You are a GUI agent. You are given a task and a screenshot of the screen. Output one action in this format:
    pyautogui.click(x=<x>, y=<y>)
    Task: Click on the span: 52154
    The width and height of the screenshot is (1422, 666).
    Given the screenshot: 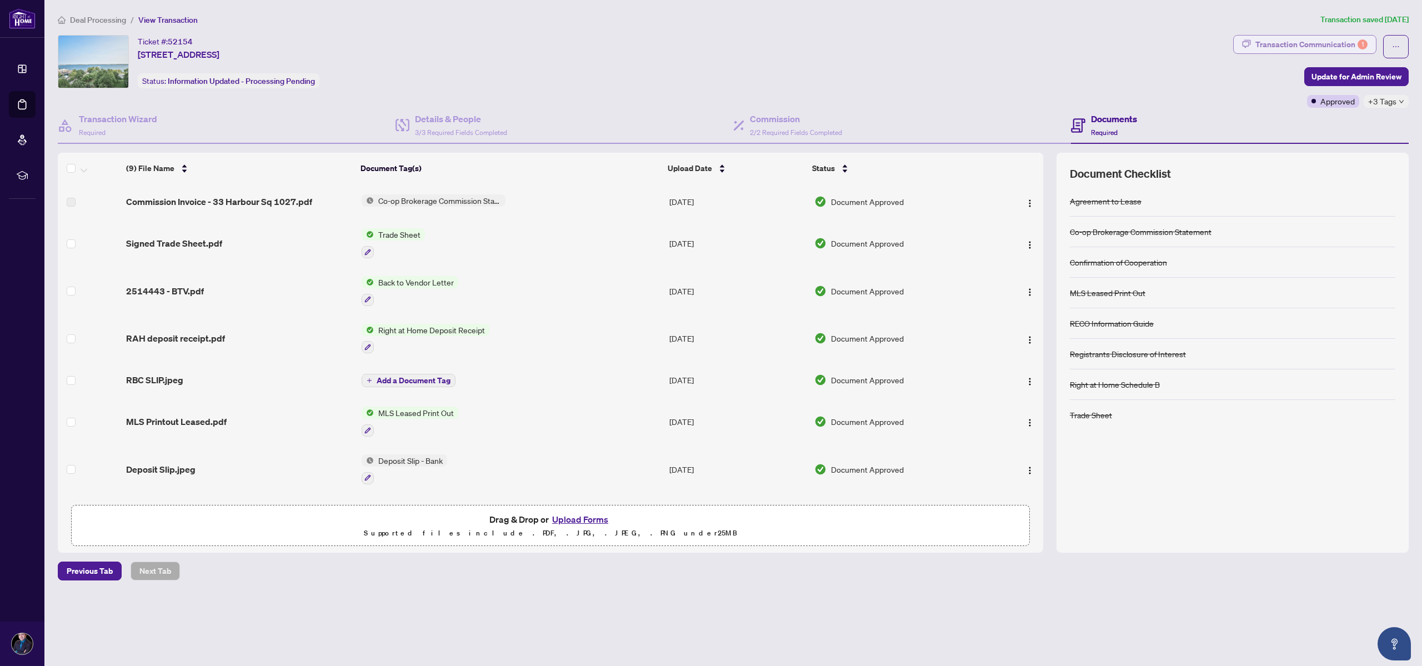 What is the action you would take?
    pyautogui.click(x=180, y=42)
    